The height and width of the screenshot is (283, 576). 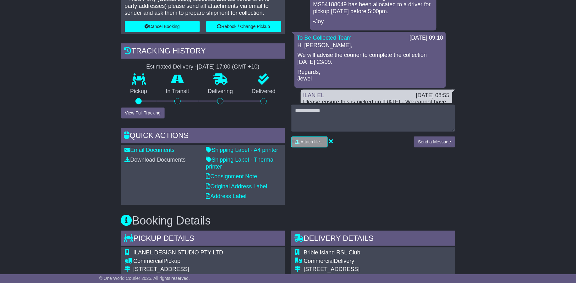 I want to click on a: Consignment Note, so click(x=232, y=176).